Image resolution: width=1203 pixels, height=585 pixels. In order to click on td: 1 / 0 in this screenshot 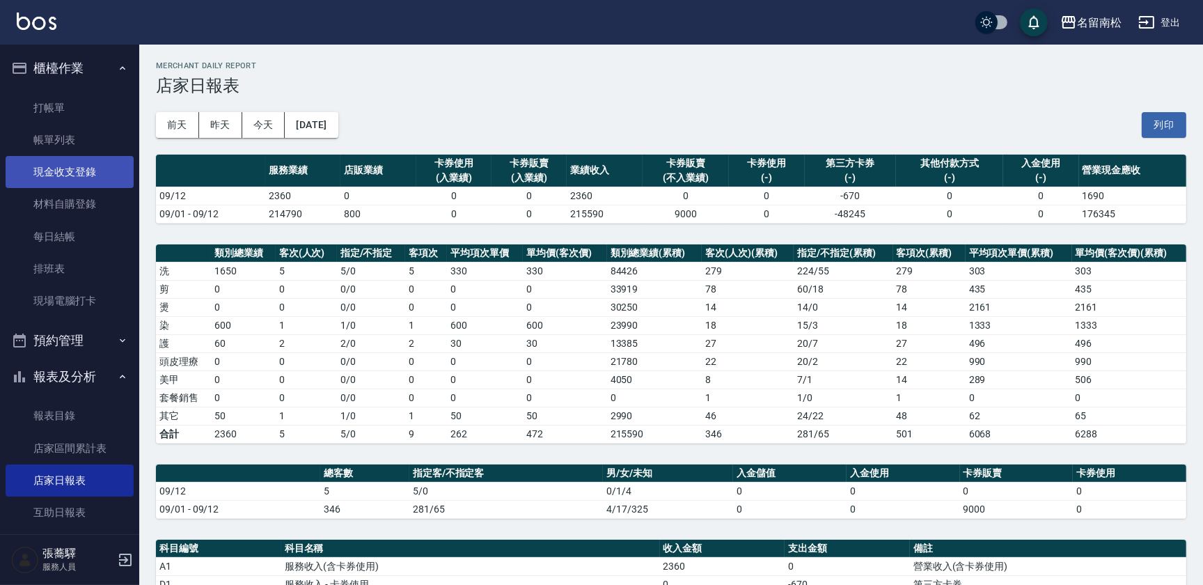, I will do `click(371, 325)`.